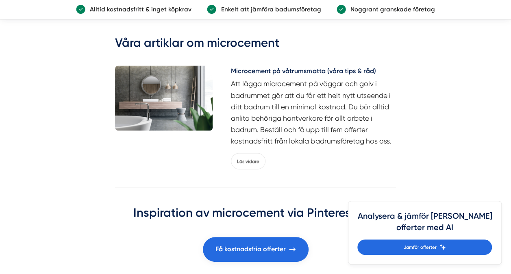  What do you see at coordinates (313, 72) in the screenshot?
I see `a: Microcement på våtrumsmatta (våra tips & råd)` at bounding box center [313, 72].